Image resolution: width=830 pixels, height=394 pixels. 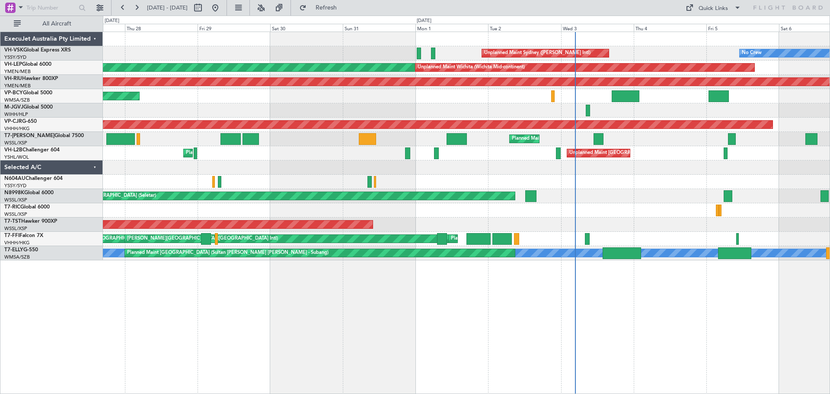 What do you see at coordinates (57, 24) in the screenshot?
I see `span: All Aircraft` at bounding box center [57, 24].